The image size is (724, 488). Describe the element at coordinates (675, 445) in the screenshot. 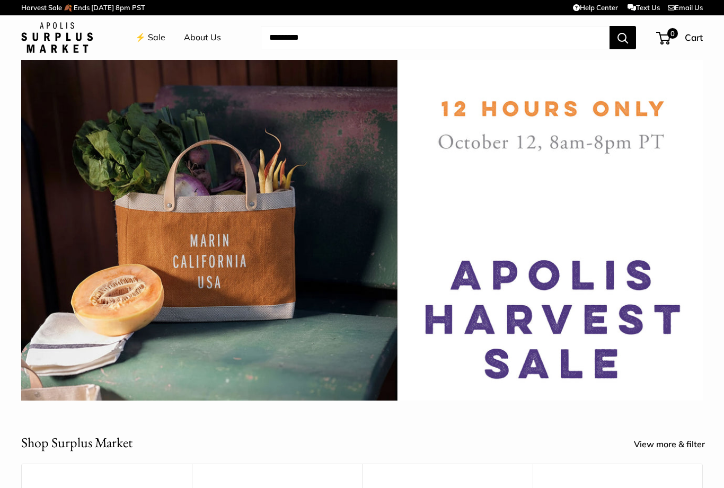

I see `a: View more & filter` at that location.